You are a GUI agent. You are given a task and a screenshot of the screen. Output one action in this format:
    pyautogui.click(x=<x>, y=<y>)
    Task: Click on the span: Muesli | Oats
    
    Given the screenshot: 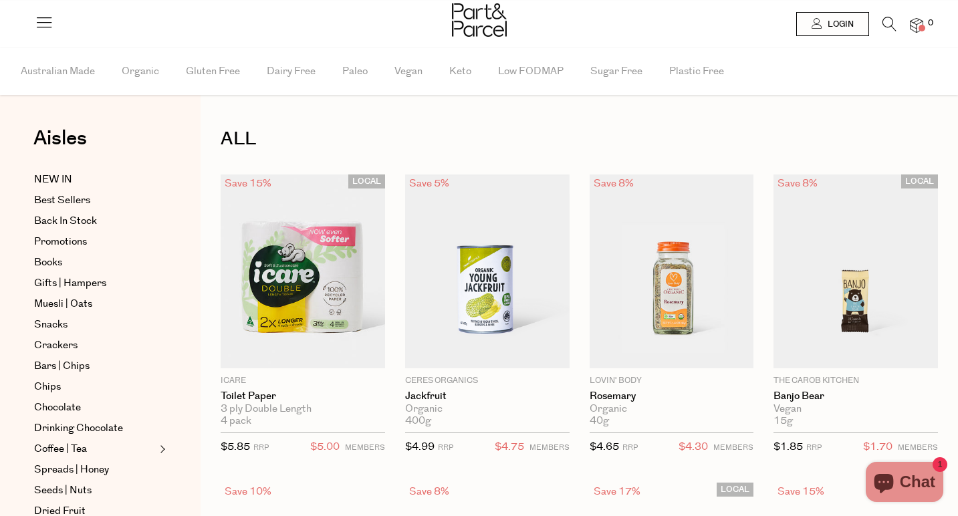 What is the action you would take?
    pyautogui.click(x=63, y=304)
    